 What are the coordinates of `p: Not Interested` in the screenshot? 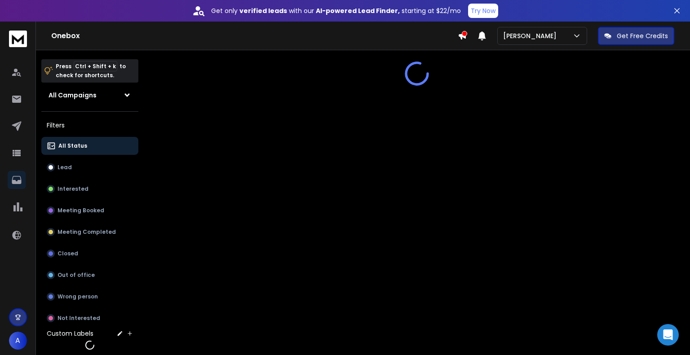 It's located at (79, 318).